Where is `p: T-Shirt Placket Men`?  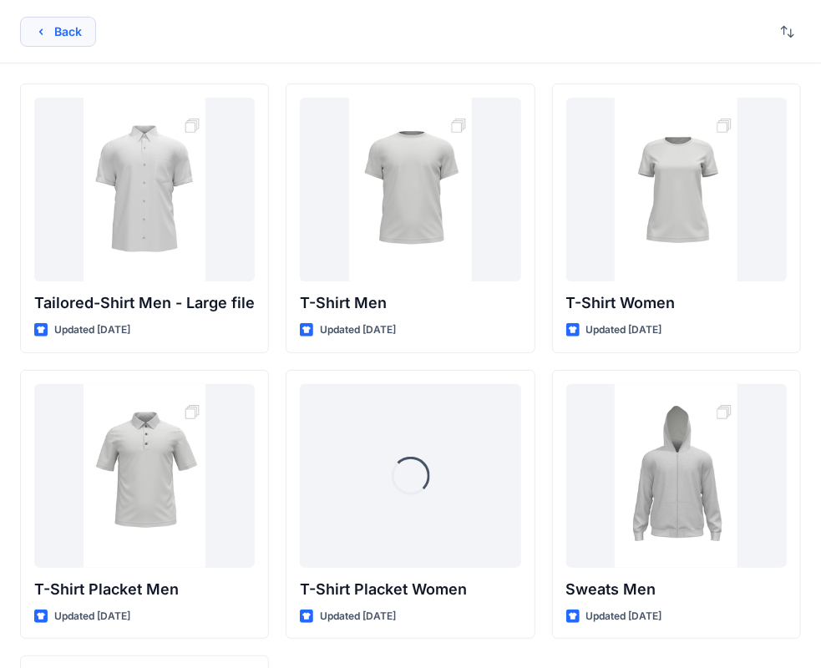
p: T-Shirt Placket Men is located at coordinates (144, 590).